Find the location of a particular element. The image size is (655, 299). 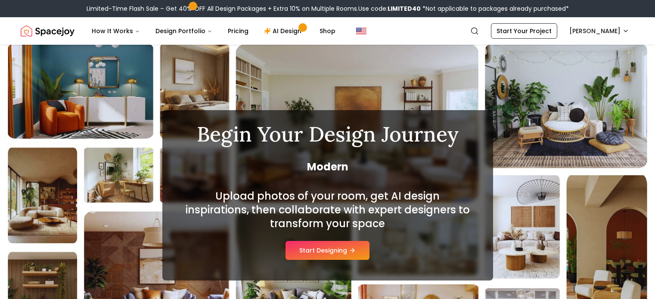

span: Use code: is located at coordinates (389, 9).